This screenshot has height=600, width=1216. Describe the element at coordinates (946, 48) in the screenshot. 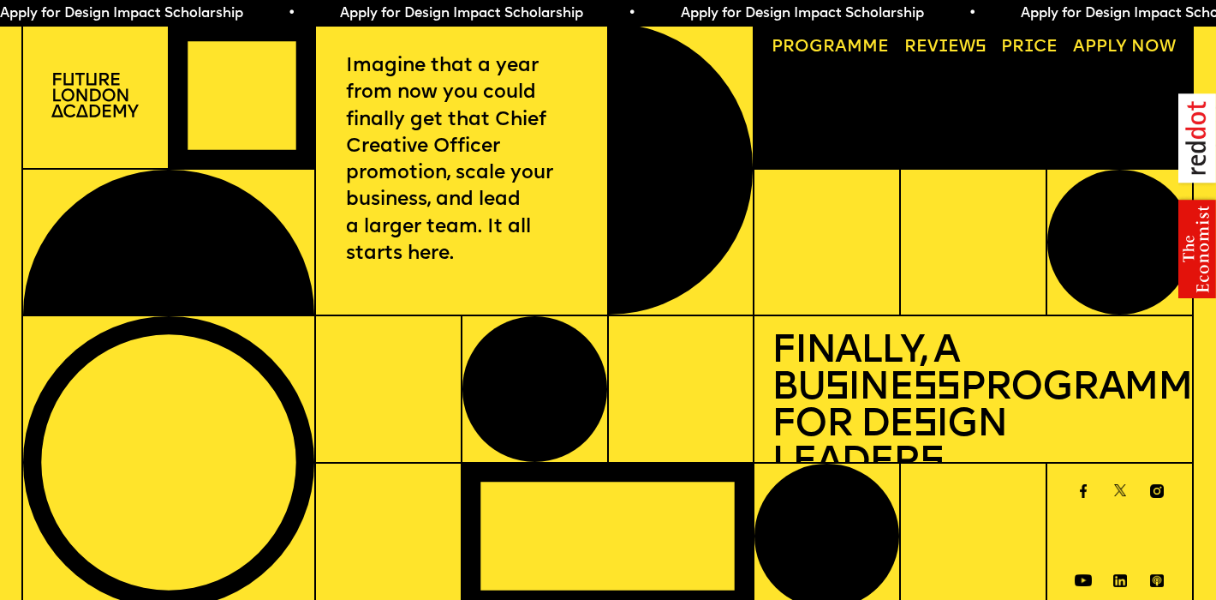

I see `a: Reviews` at that location.